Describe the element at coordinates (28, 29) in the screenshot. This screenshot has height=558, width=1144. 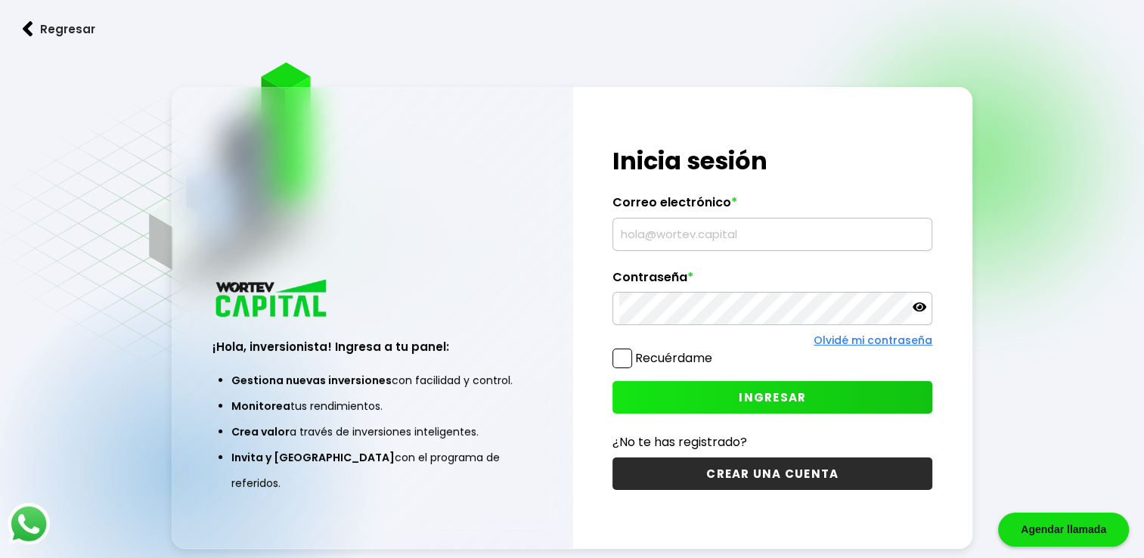
I see `img: flecha izquierda` at that location.